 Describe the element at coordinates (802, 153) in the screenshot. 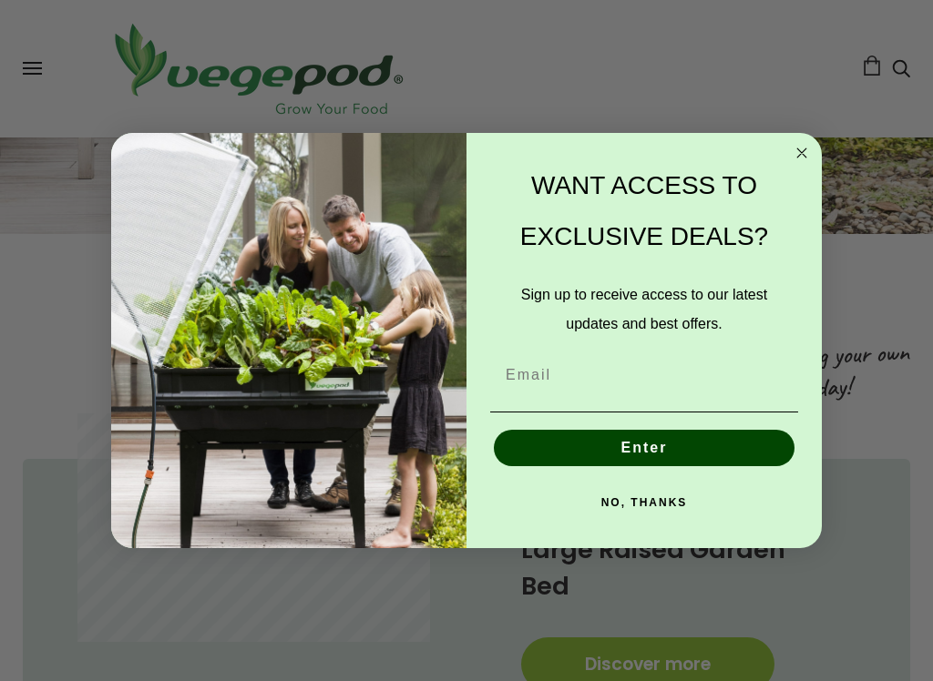

I see `button: Close dialog` at that location.